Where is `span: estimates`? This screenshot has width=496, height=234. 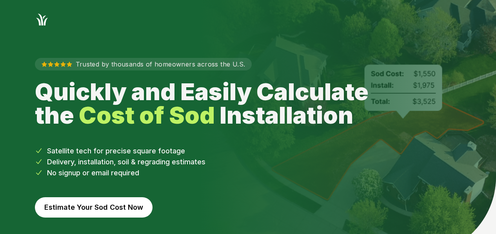 span: estimates is located at coordinates (188, 162).